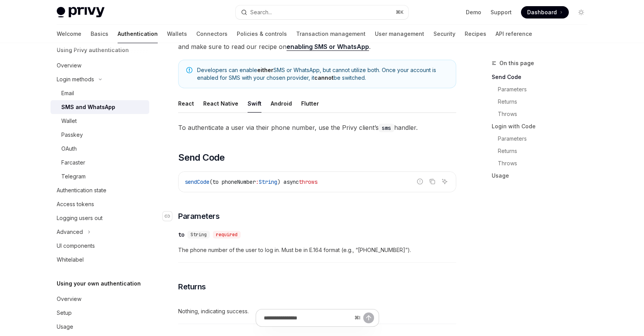 The image size is (644, 336). I want to click on span: sendCode, so click(197, 182).